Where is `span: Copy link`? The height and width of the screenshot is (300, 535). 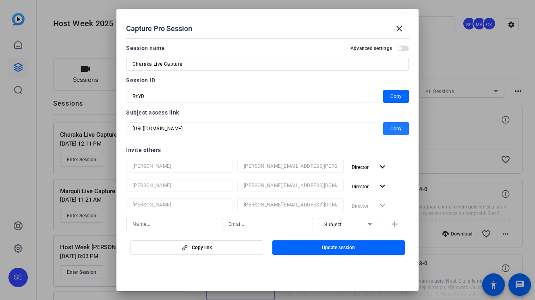
span: Copy link is located at coordinates (202, 247).